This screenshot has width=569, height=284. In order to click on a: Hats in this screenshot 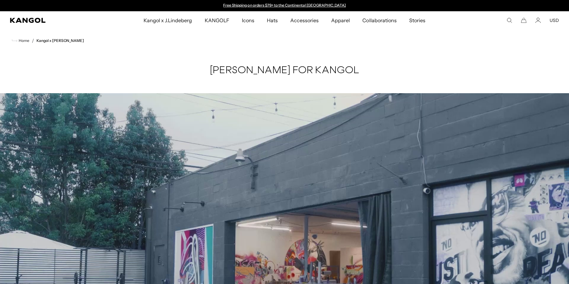, I will do `click(272, 20)`.